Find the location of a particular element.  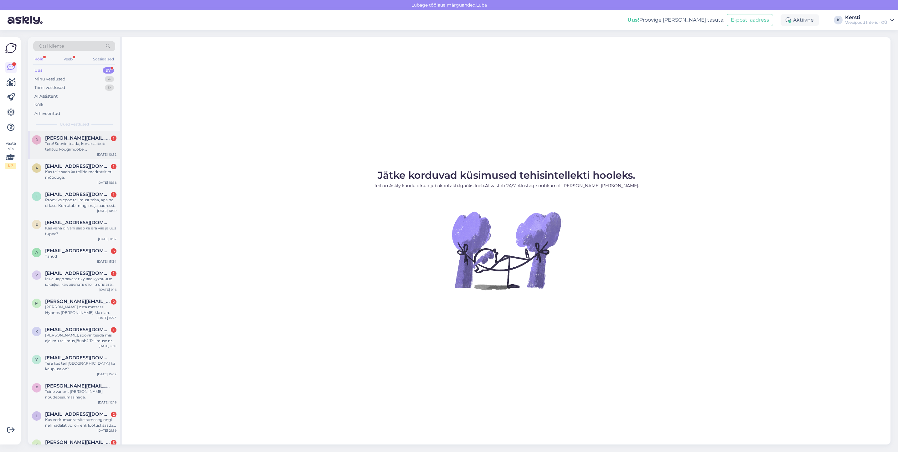

div: Arhiveeritud is located at coordinates (47, 114).